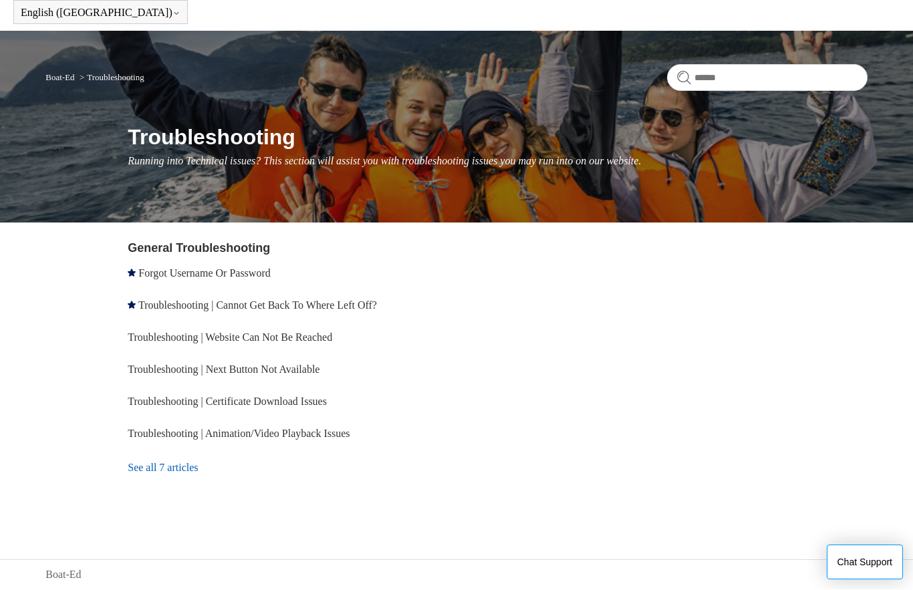  I want to click on a: Troubleshooting | Website Can Not Be Reached, so click(230, 338).